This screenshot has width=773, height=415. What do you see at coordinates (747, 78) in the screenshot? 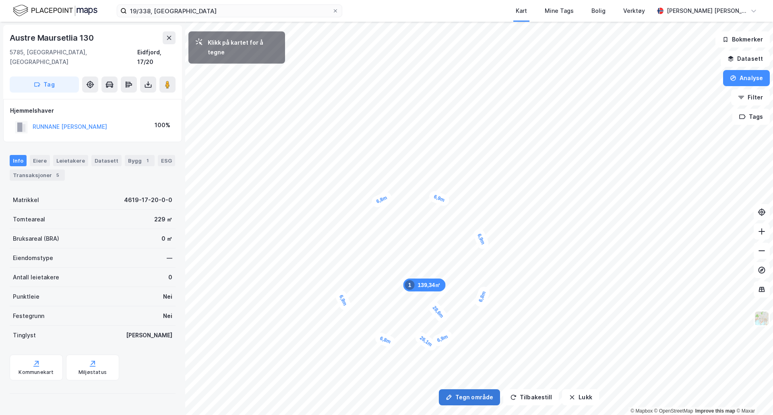
I see `button: Analyse` at bounding box center [747, 78].